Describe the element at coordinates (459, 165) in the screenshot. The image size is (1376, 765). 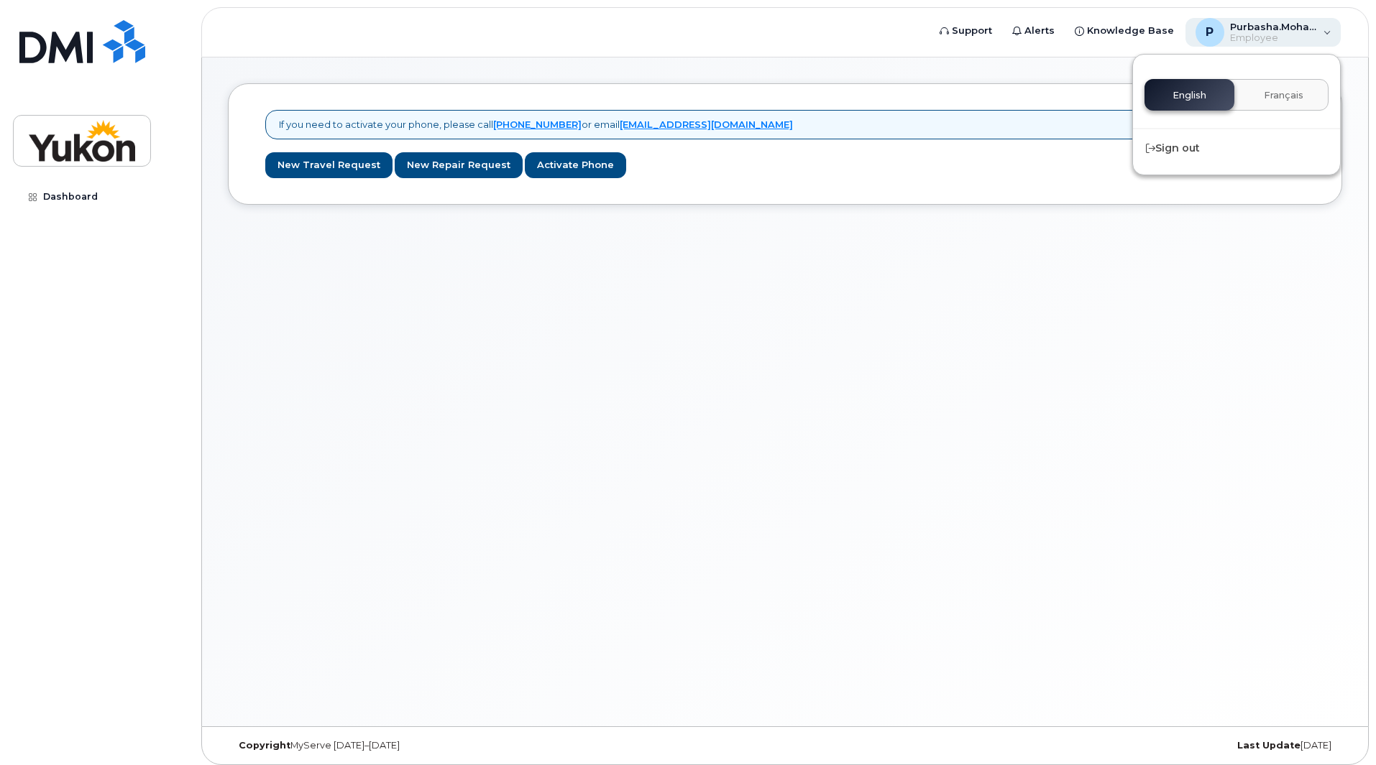
I see `a: New Repair Request` at that location.